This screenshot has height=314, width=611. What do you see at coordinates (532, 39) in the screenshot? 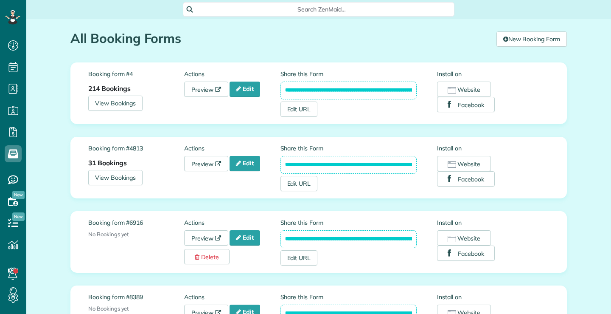
I see `a: New Booking Form` at bounding box center [532, 39].